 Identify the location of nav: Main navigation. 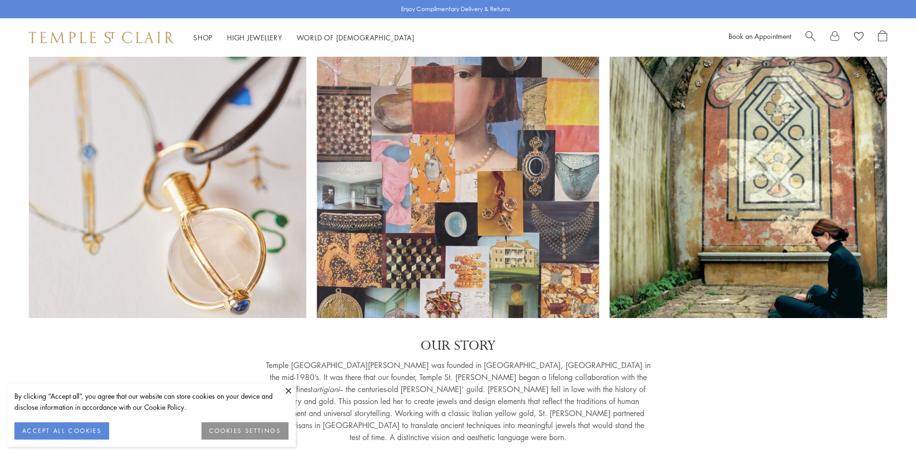
(304, 37).